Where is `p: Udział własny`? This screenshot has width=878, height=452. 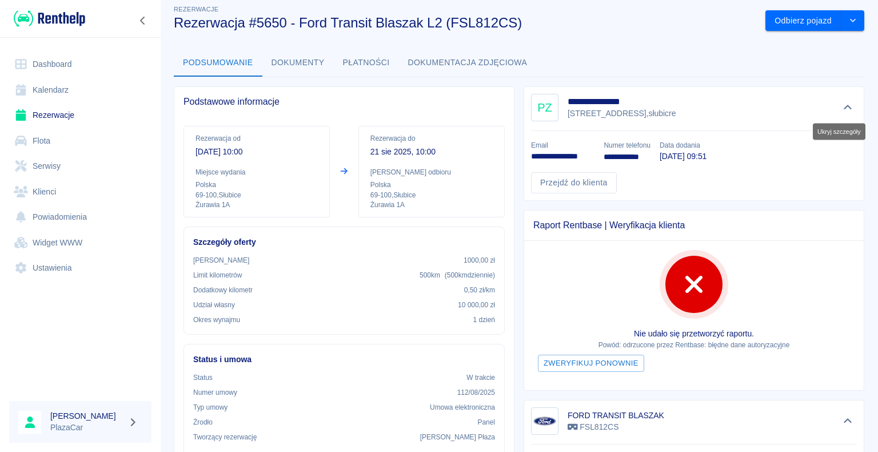
p: Udział własny is located at coordinates (214, 305).